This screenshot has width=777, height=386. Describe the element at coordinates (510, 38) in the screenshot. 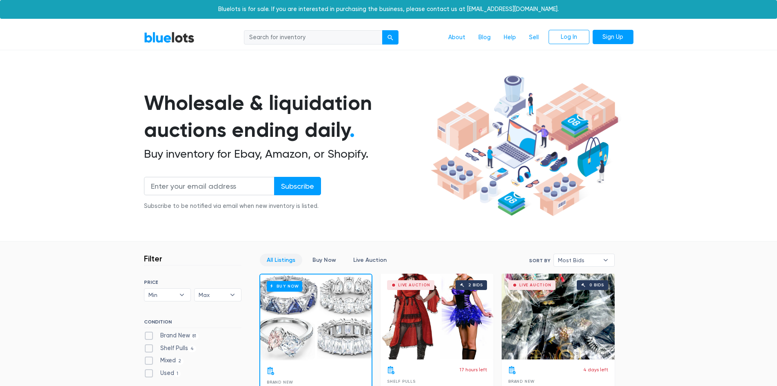

I see `a: Help` at that location.